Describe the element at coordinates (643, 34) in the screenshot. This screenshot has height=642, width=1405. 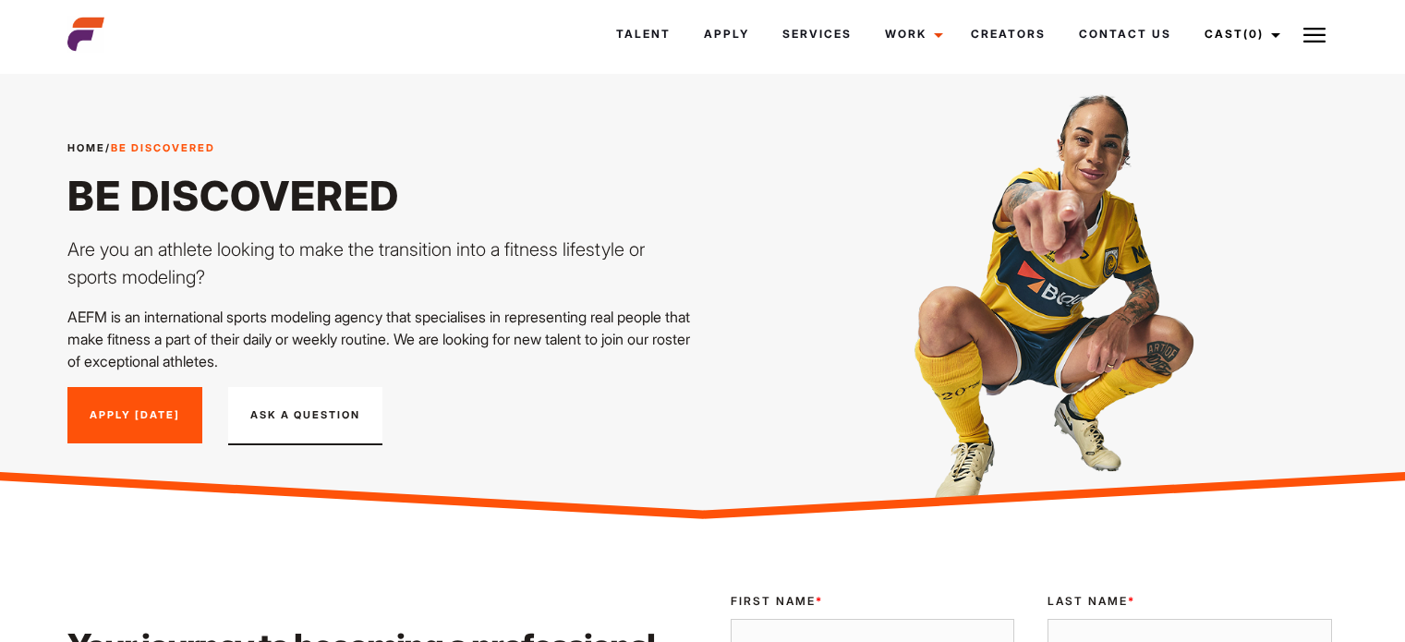
I see `a: Talent` at that location.